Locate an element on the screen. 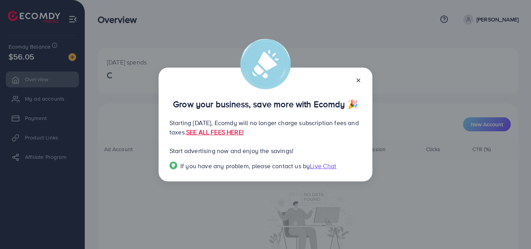  img: Popup guide is located at coordinates (173, 166).